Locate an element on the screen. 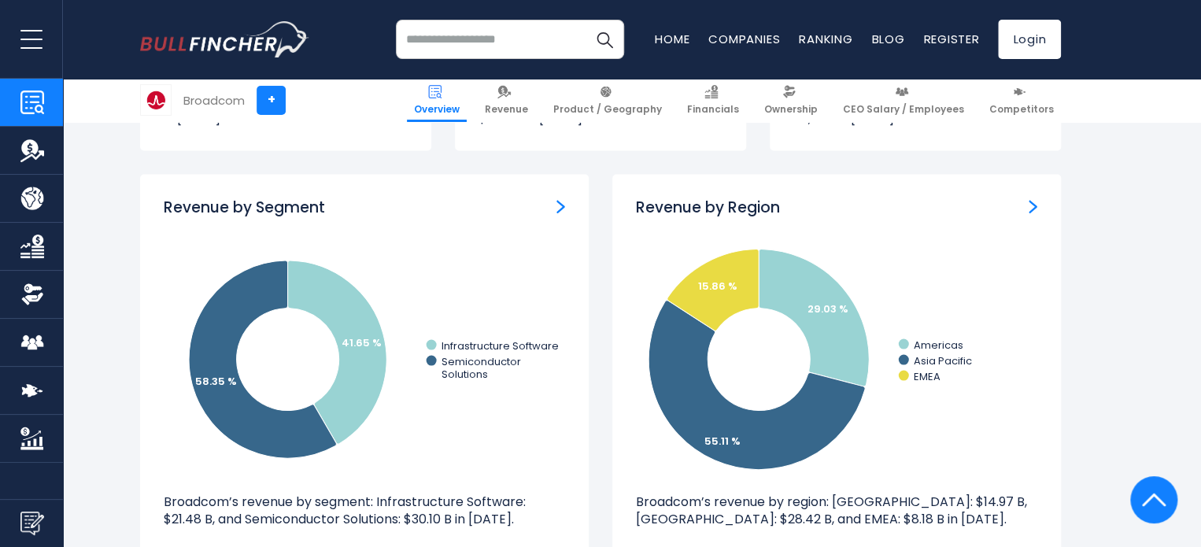 The height and width of the screenshot is (547, 1201). a: Revenue by Region is located at coordinates (1032, 205).